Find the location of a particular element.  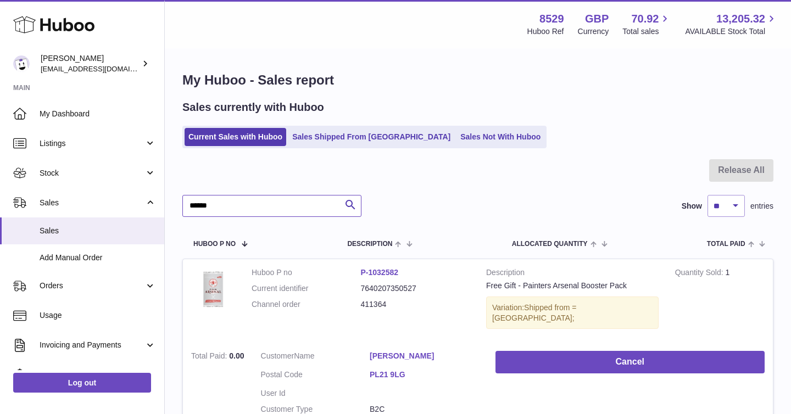

span: entries is located at coordinates (762, 206).